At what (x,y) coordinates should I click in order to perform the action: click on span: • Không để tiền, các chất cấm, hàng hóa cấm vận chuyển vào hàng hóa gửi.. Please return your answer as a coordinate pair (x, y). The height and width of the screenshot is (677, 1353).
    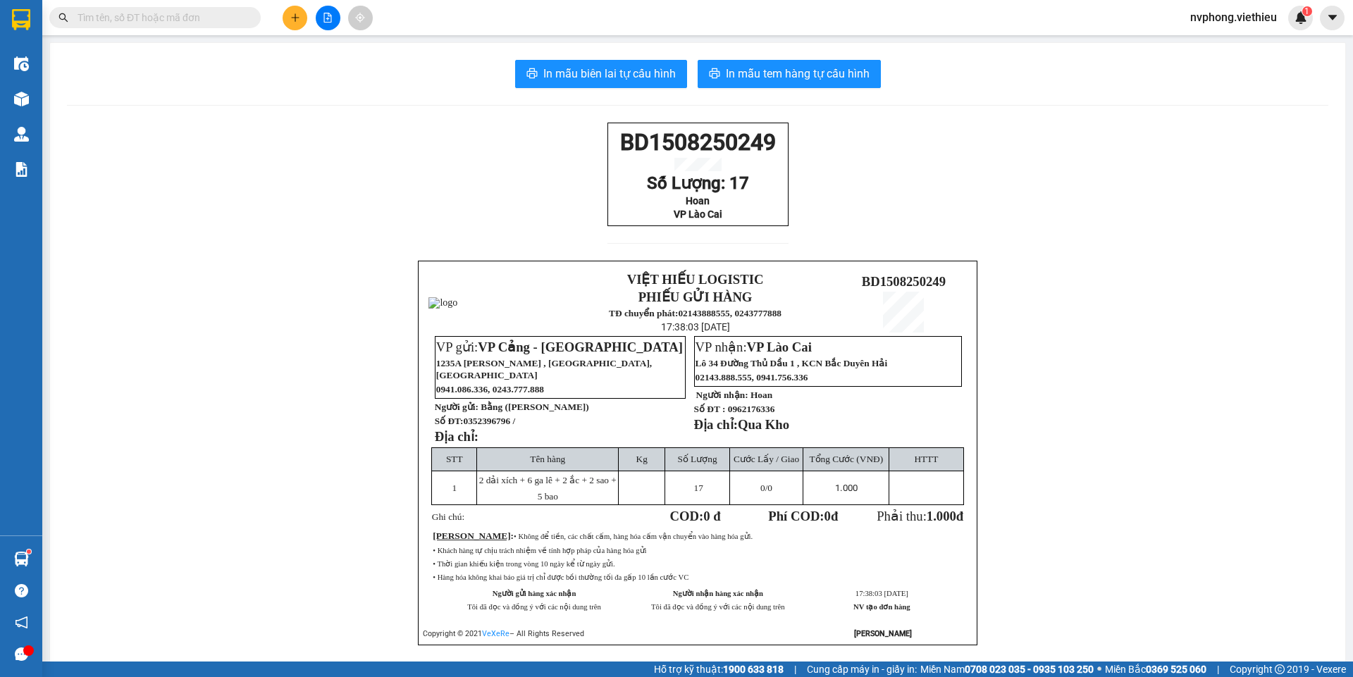
    Looking at the image, I should click on (633, 536).